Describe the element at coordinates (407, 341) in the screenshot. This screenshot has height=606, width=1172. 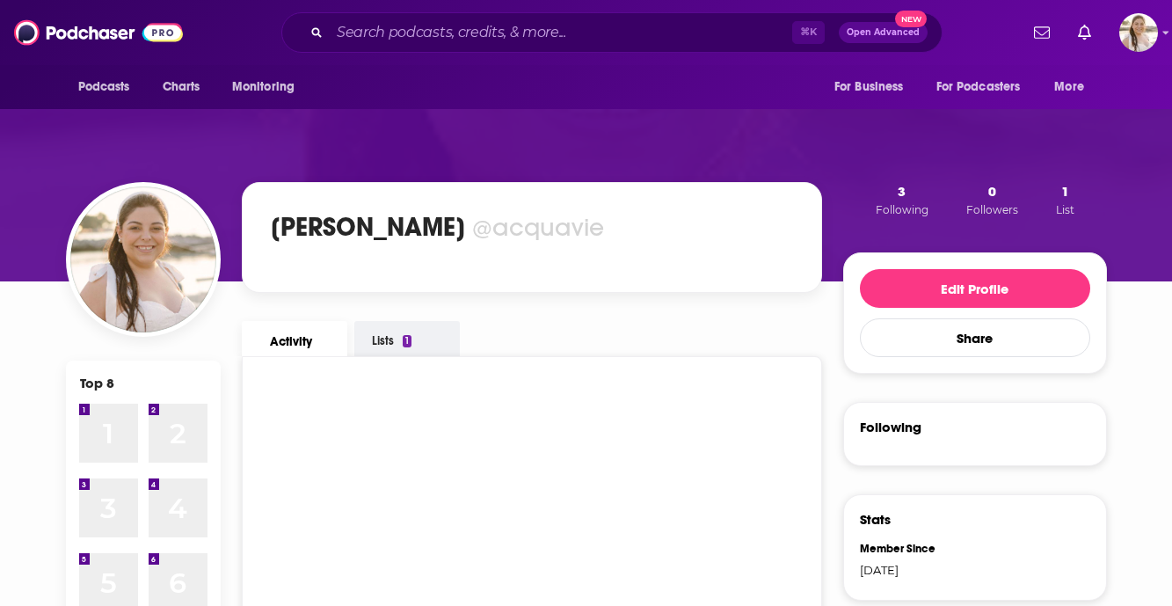
I see `div: 1` at that location.